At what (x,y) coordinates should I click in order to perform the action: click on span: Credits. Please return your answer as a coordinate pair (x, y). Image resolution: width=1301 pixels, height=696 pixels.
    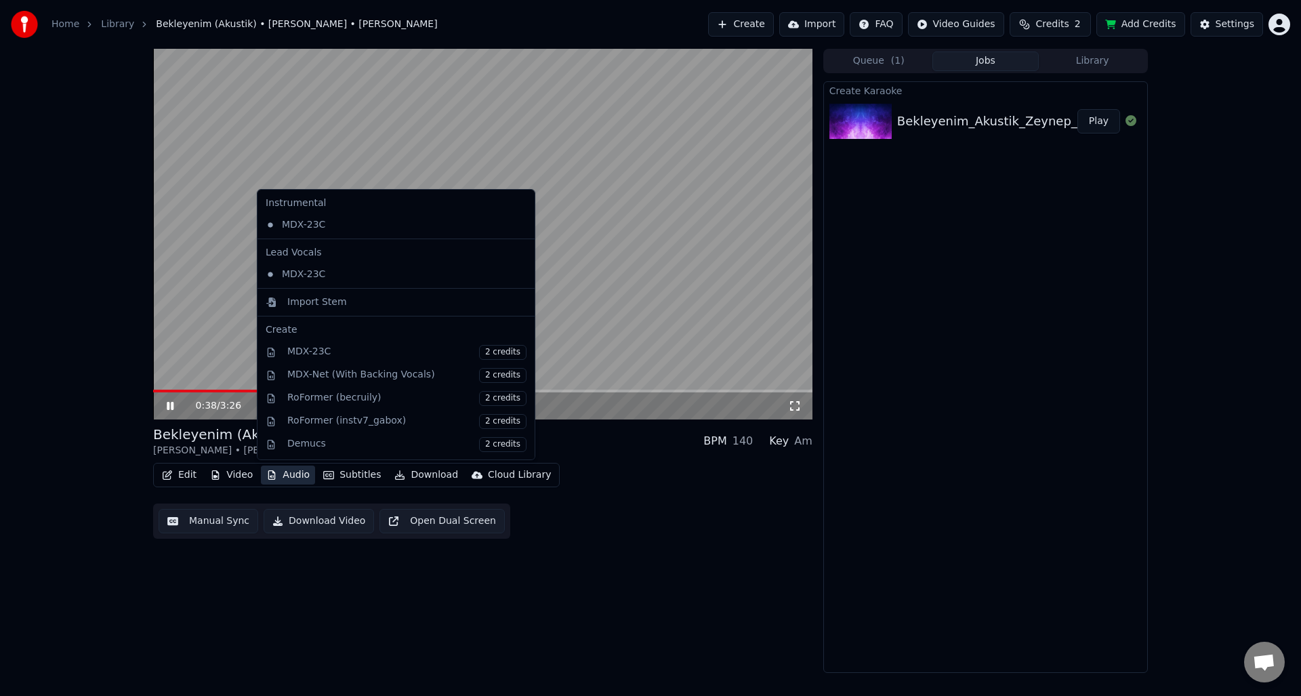
    Looking at the image, I should click on (1051, 24).